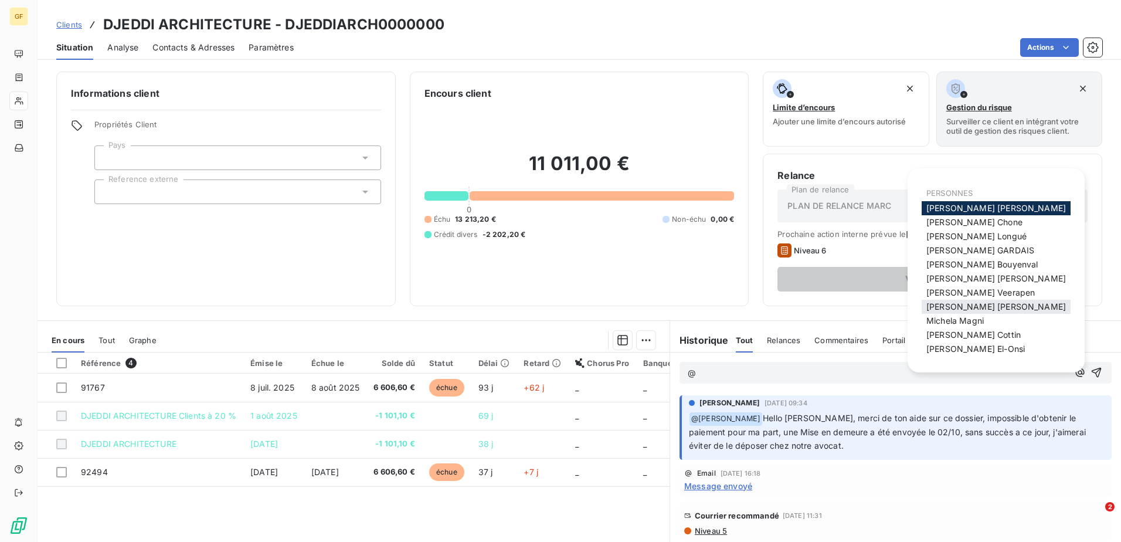 The width and height of the screenshot is (1121, 542). I want to click on span: Michela Magni, so click(955, 320).